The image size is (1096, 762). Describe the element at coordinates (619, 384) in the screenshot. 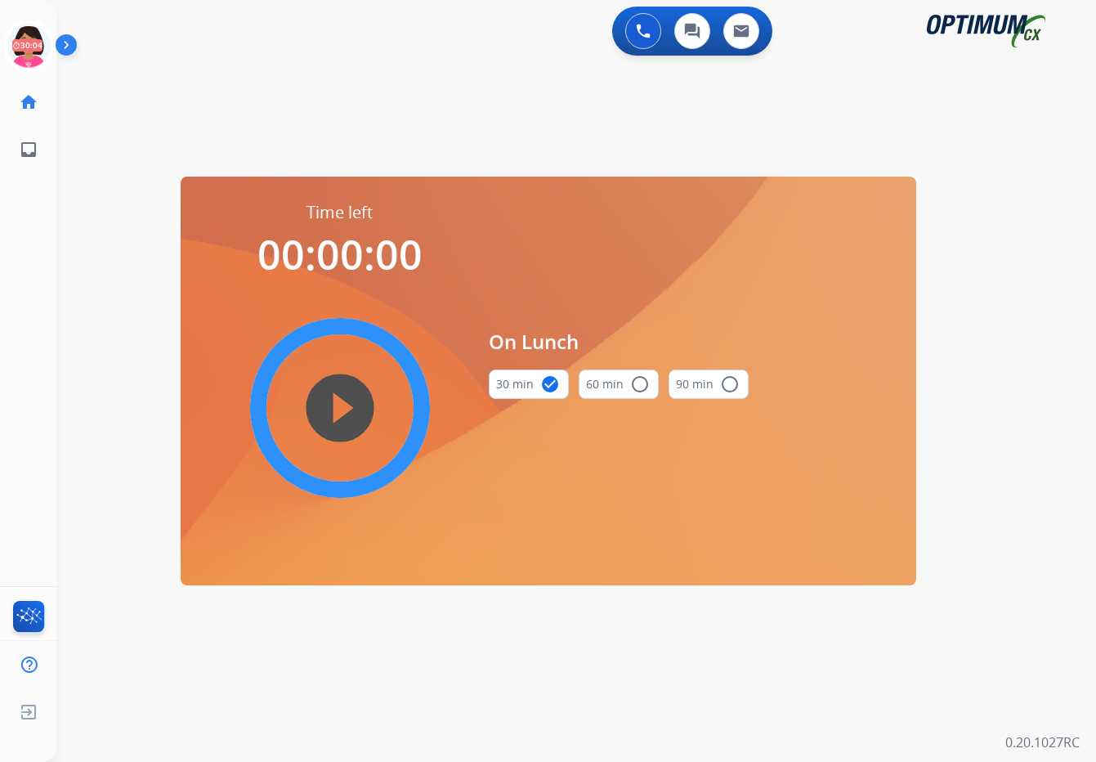

I see `button: 60 min` at that location.